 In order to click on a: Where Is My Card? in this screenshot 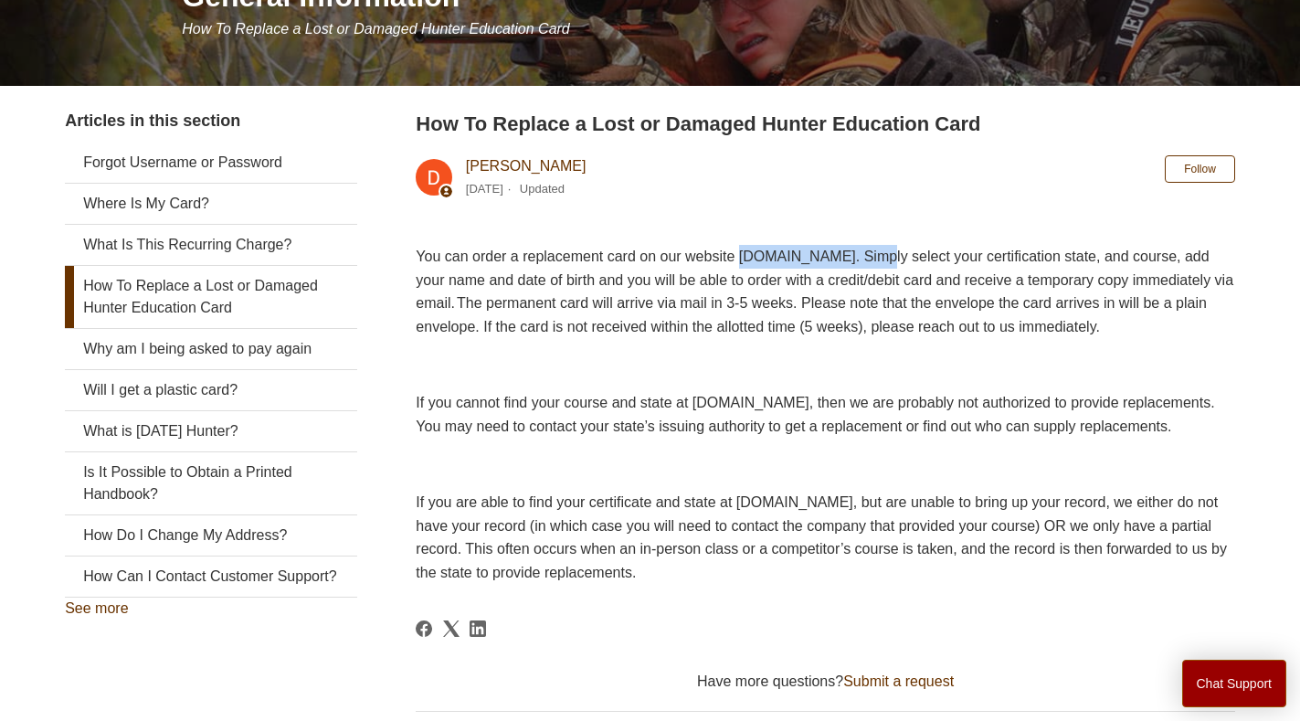, I will do `click(211, 204)`.